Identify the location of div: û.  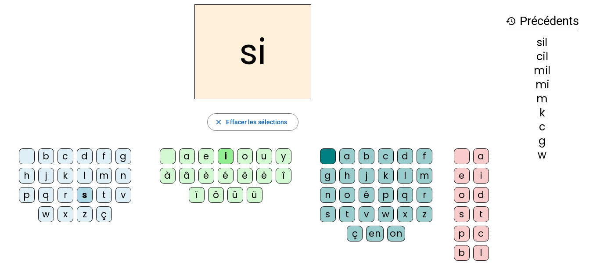
(235, 195).